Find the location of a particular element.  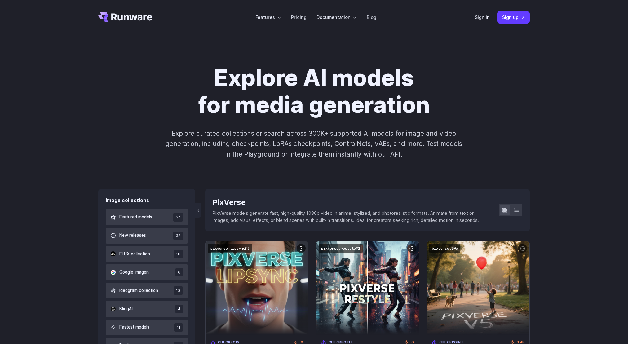

button: Ideogram collection 13 is located at coordinates (147, 290).